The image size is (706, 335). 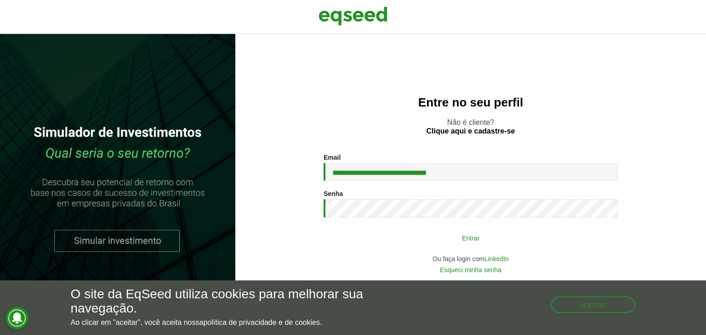 What do you see at coordinates (470, 238) in the screenshot?
I see `button: Entrar` at bounding box center [470, 238].